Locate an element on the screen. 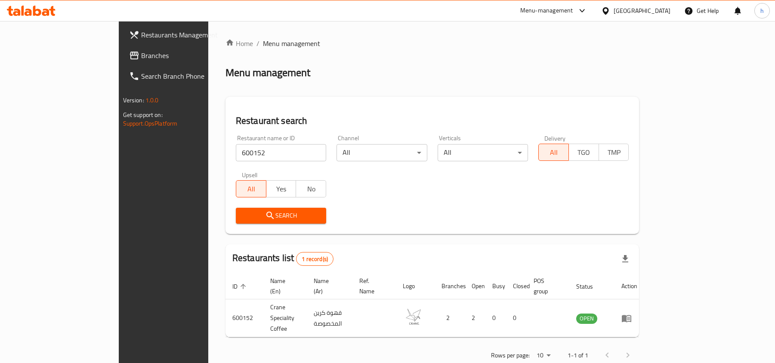  h2: Restaurants list is located at coordinates (283, 259).